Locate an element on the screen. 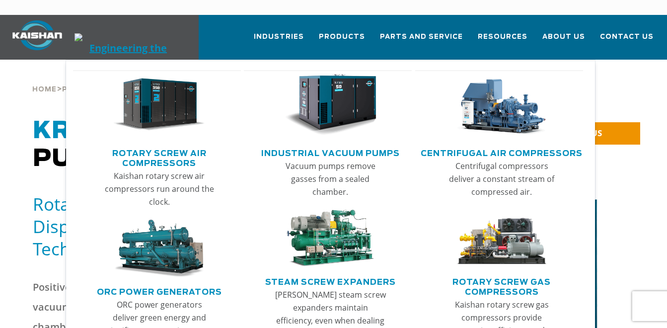 The image size is (667, 328). p: Vacuum pumps remove gasses from a sealed chamber. is located at coordinates (330, 179).